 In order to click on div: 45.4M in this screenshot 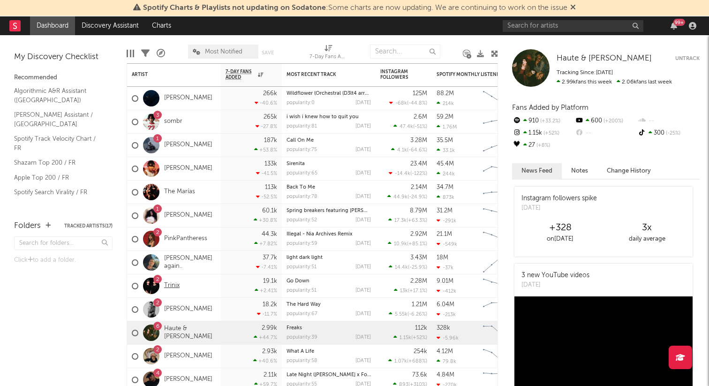, I will do `click(445, 164)`.